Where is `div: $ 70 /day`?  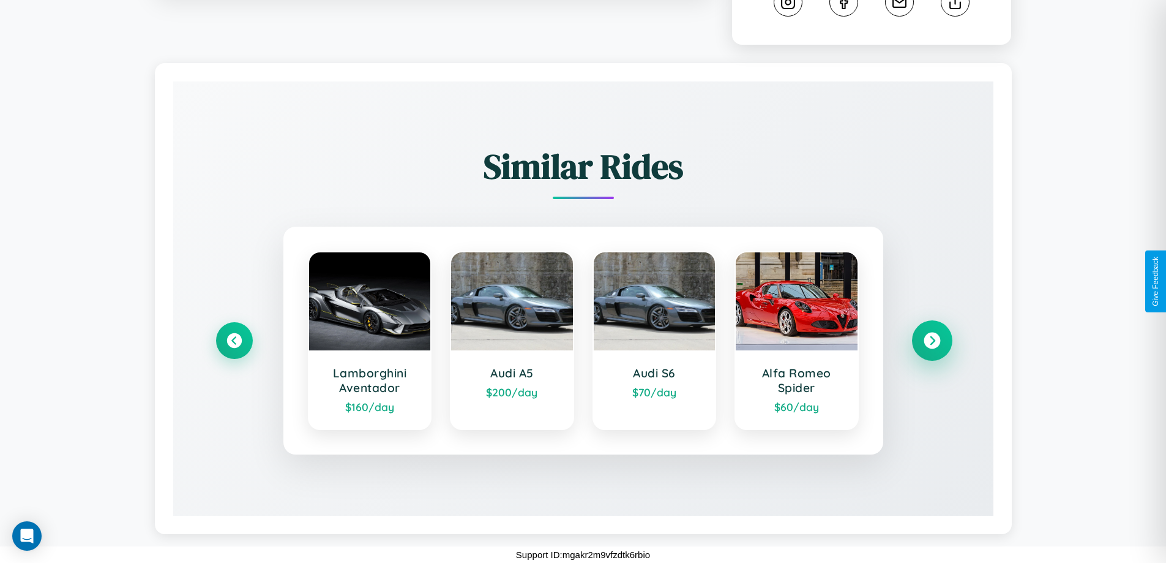
div: $ 70 /day is located at coordinates (654, 392).